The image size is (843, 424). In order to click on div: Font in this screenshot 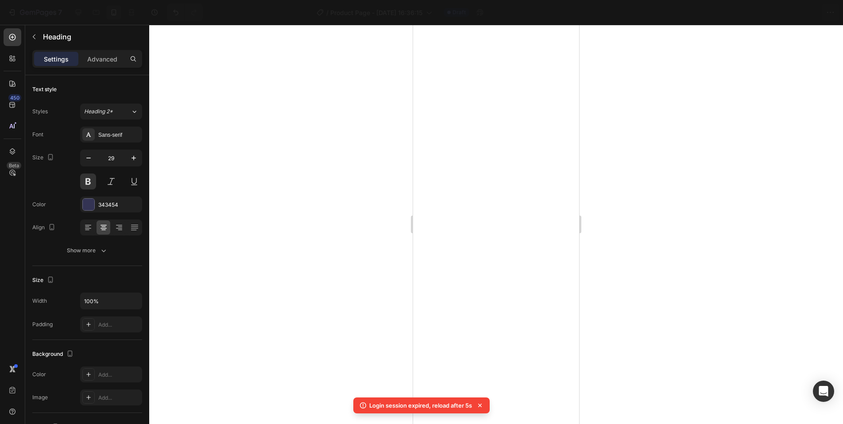, I will do `click(38, 135)`.